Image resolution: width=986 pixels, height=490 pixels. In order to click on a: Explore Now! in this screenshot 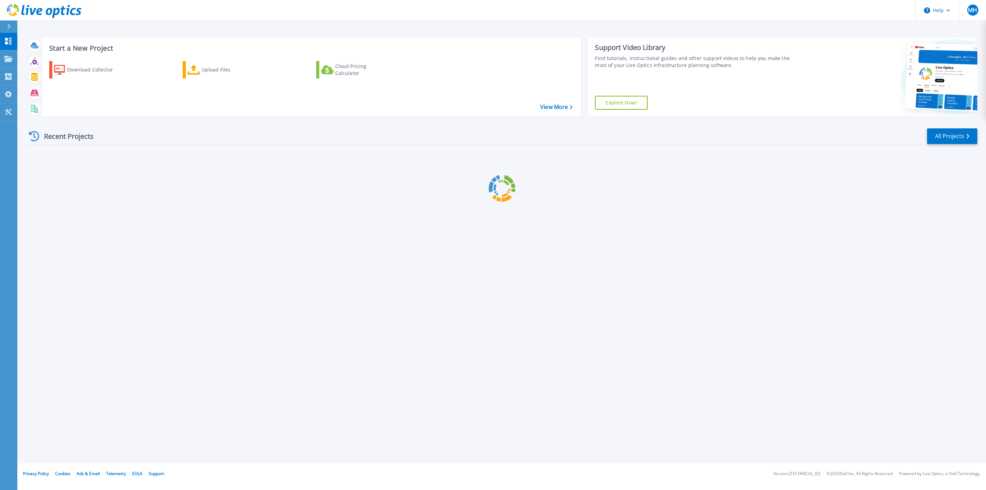, I will do `click(621, 103)`.